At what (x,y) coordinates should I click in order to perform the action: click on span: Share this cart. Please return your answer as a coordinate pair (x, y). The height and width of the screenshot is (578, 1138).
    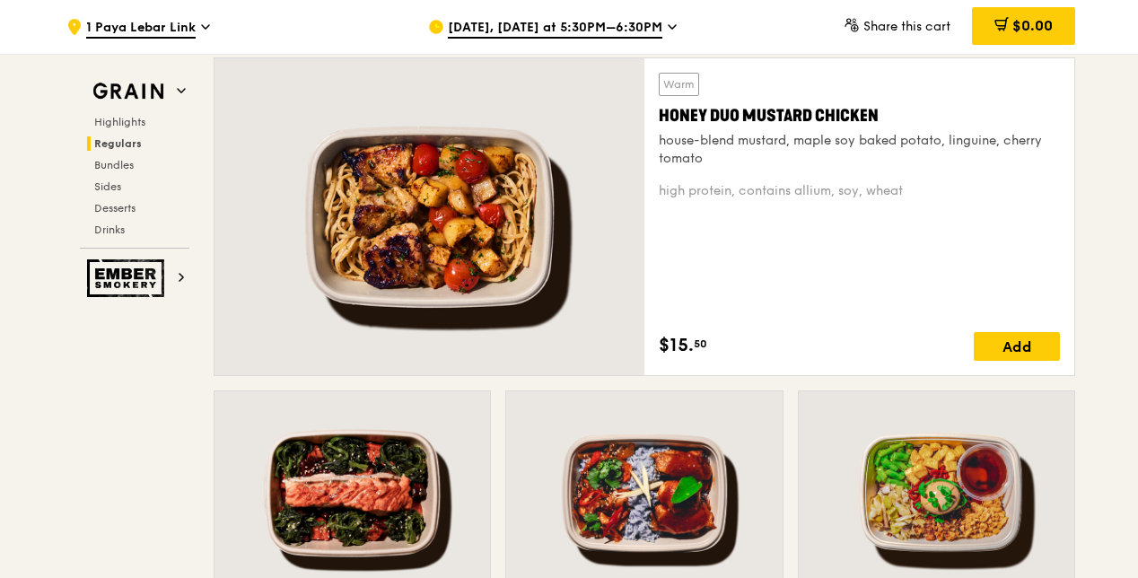
    Looking at the image, I should click on (906, 26).